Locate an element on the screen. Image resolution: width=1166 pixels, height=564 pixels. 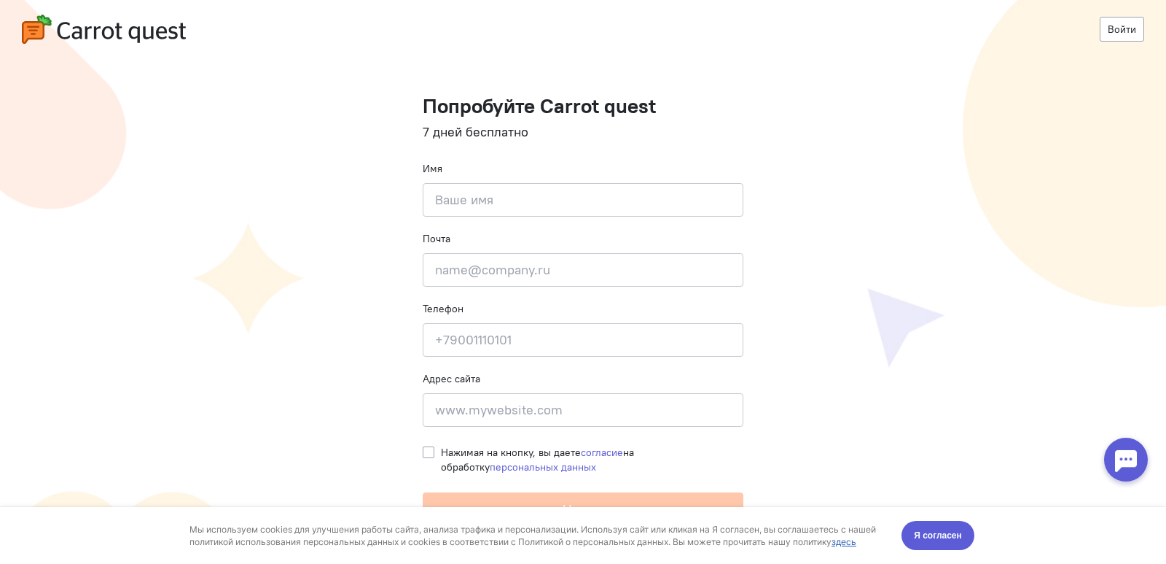
input: name@company.ru is located at coordinates (583, 270).